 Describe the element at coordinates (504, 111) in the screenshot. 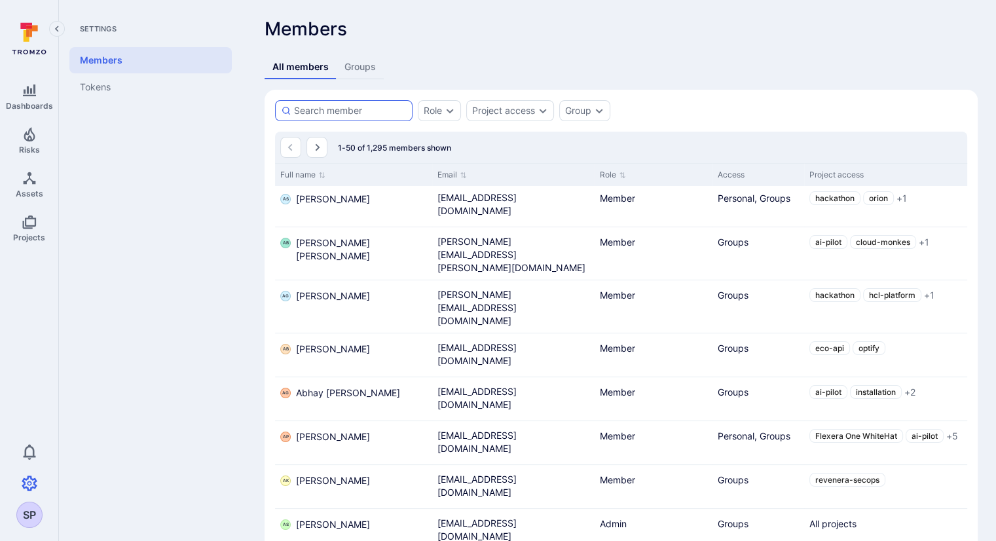

I see `div: Project access` at that location.